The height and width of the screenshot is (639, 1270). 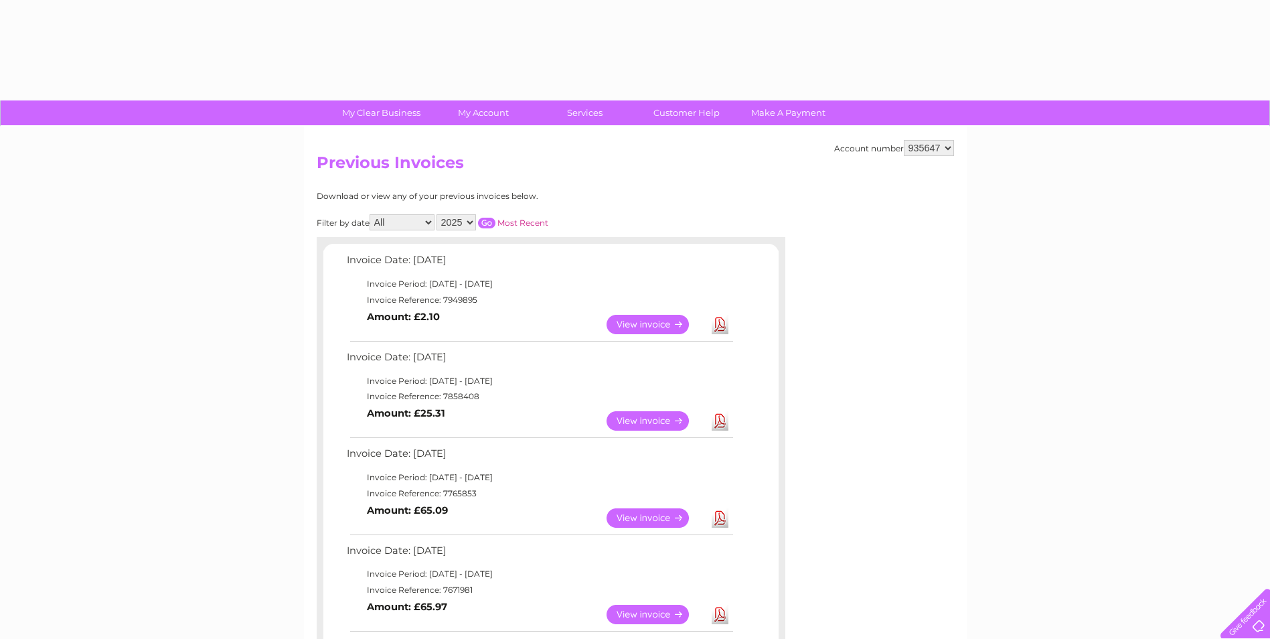 I want to click on td: Invoice Reference: 7858408, so click(x=539, y=396).